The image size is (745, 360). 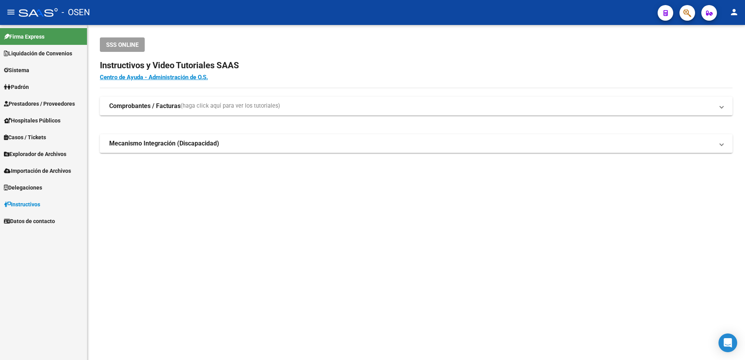 What do you see at coordinates (164, 144) in the screenshot?
I see `strong: Mecanismo Integración (Discapacidad)` at bounding box center [164, 144].